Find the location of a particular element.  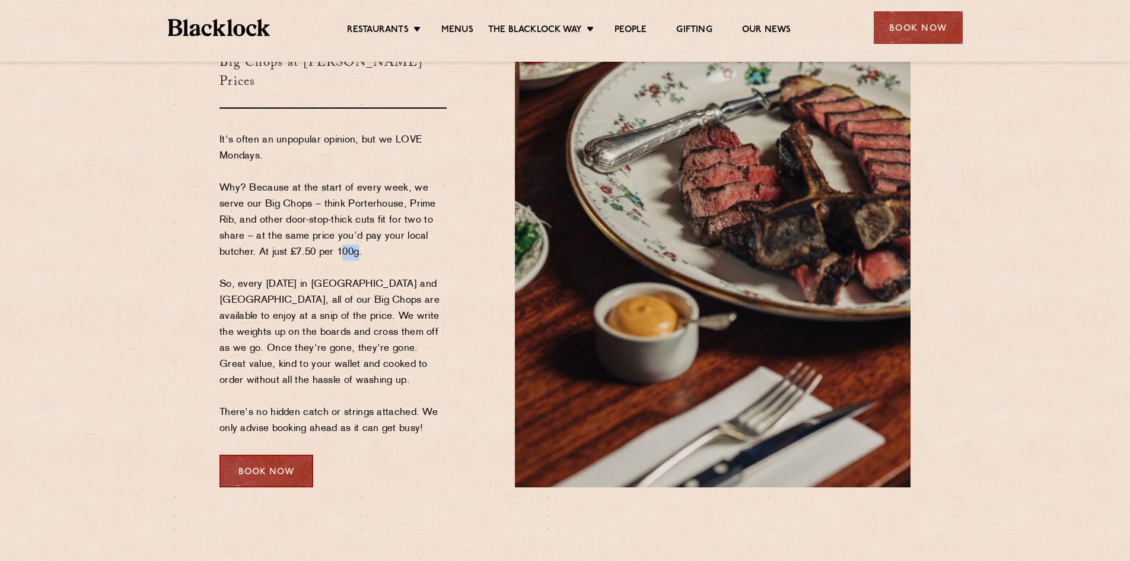

a: Our News is located at coordinates (766, 31).